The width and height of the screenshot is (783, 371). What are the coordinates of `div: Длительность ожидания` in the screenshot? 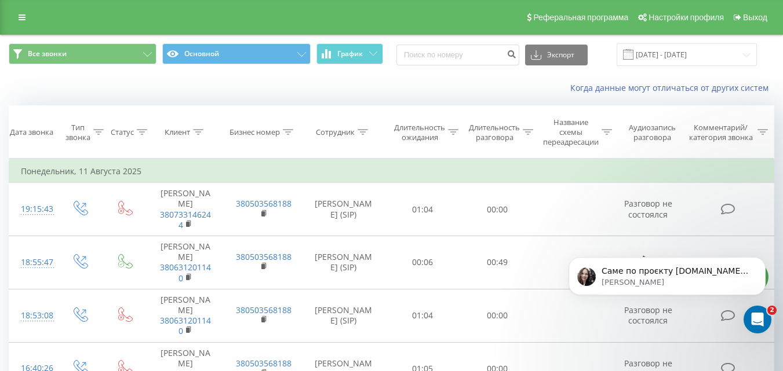 It's located at (419, 133).